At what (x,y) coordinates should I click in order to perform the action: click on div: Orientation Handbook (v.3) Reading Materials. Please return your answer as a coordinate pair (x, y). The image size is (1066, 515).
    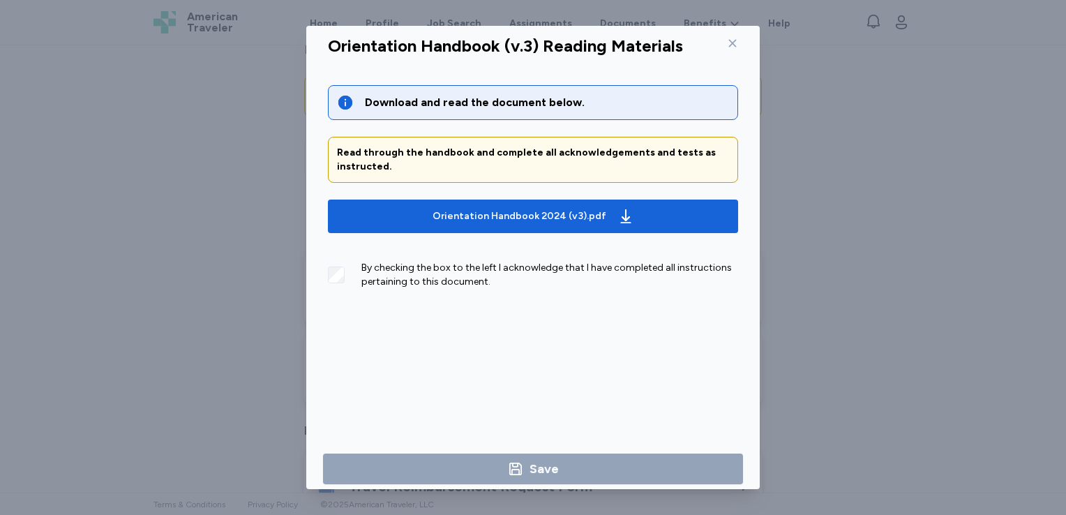
    Looking at the image, I should click on (505, 46).